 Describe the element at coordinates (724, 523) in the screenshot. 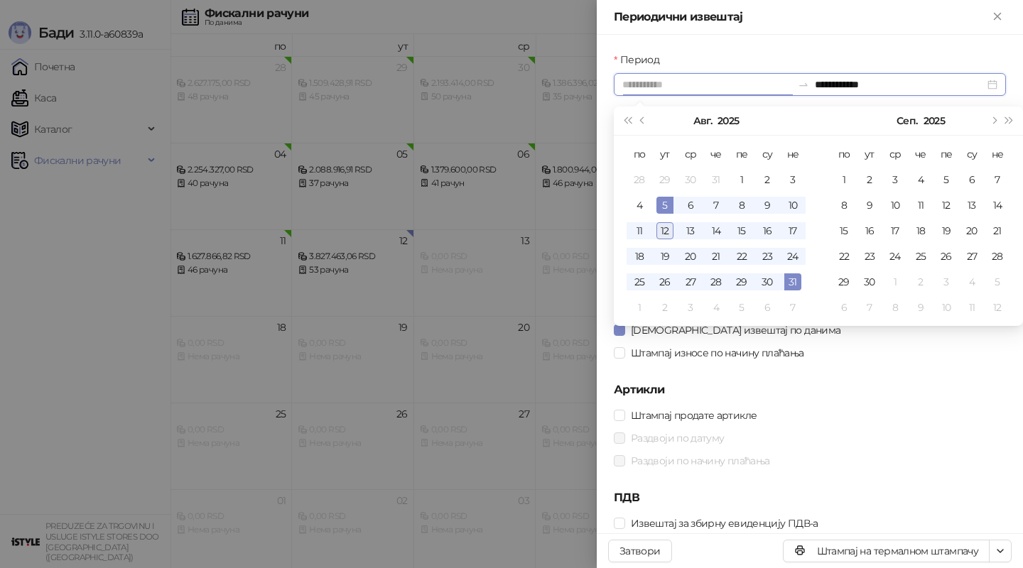

I see `span: Извештај за збирну евиденцију ПДВ-а` at that location.